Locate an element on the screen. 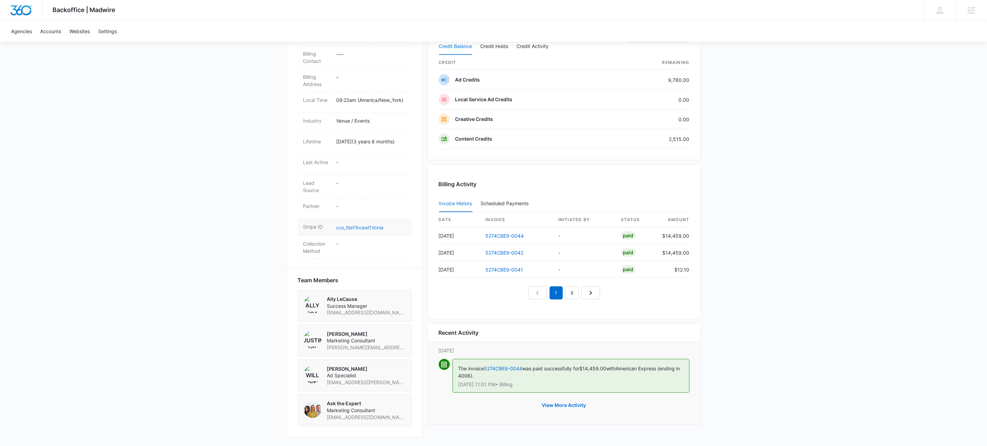 This screenshot has width=987, height=446. span: Team Members is located at coordinates (318, 280).